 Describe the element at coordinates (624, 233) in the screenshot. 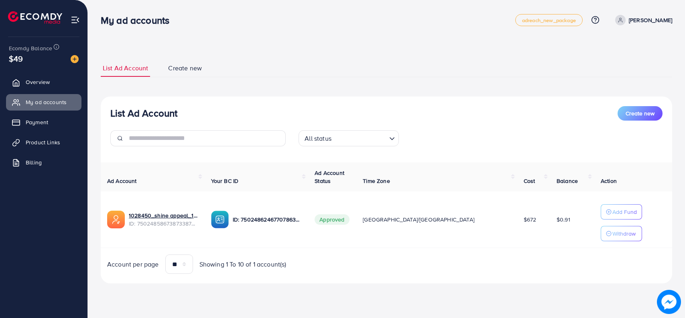

I see `p: Withdraw` at that location.